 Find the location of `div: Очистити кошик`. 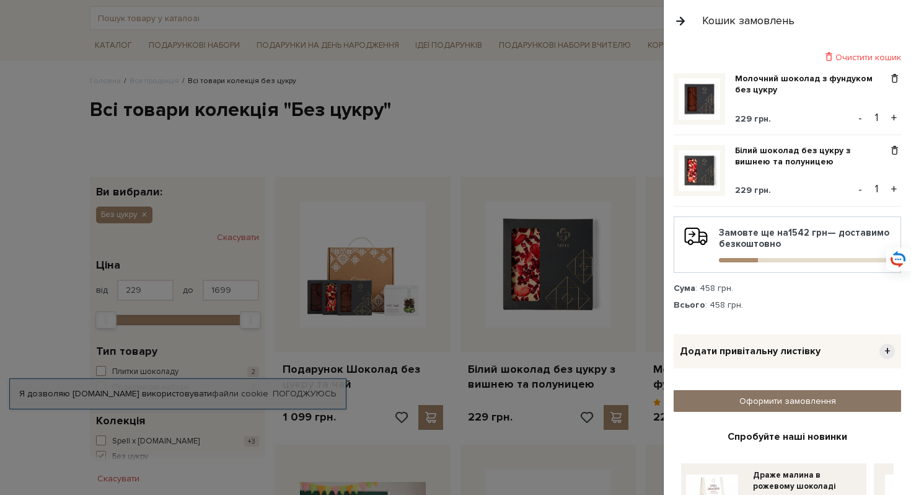

div: Очистити кошик is located at coordinates (787, 57).